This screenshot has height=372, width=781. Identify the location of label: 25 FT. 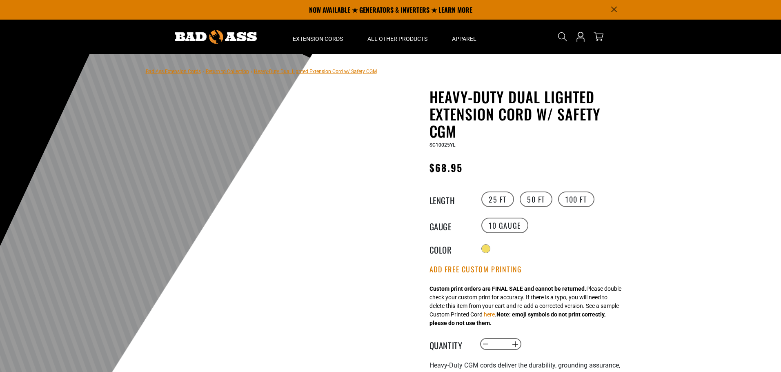
(498, 199).